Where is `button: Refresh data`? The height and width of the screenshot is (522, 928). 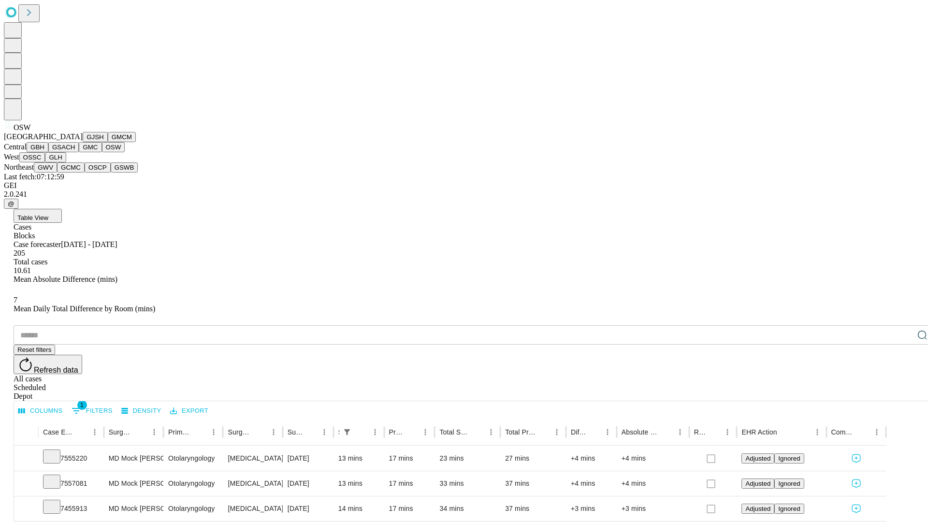
button: Refresh data is located at coordinates (48, 365).